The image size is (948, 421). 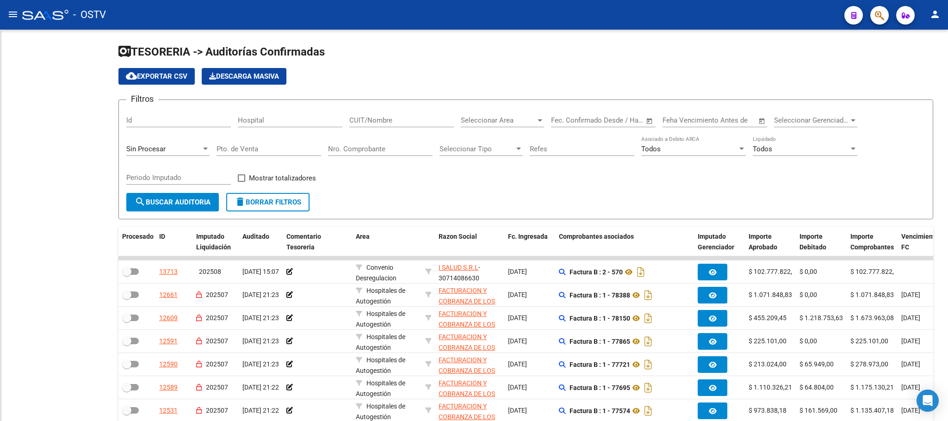 What do you see at coordinates (763, 241) in the screenshot?
I see `span: Importe Aprobado` at bounding box center [763, 241].